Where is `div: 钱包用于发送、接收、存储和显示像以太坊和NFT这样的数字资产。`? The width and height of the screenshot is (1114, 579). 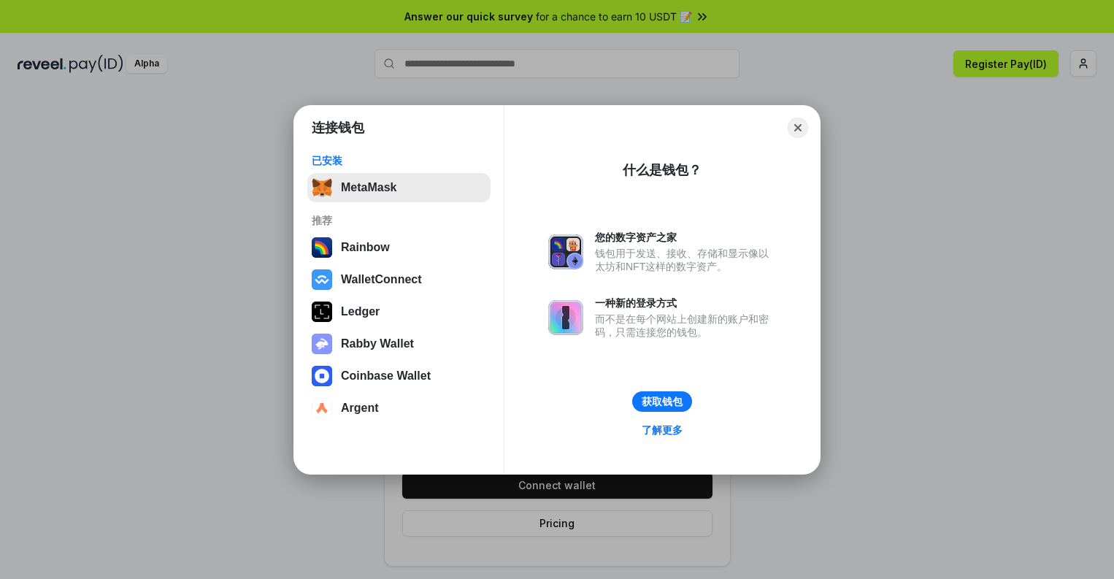
div: 钱包用于发送、接收、存储和显示像以太坊和NFT这样的数字资产。 is located at coordinates (685, 260).